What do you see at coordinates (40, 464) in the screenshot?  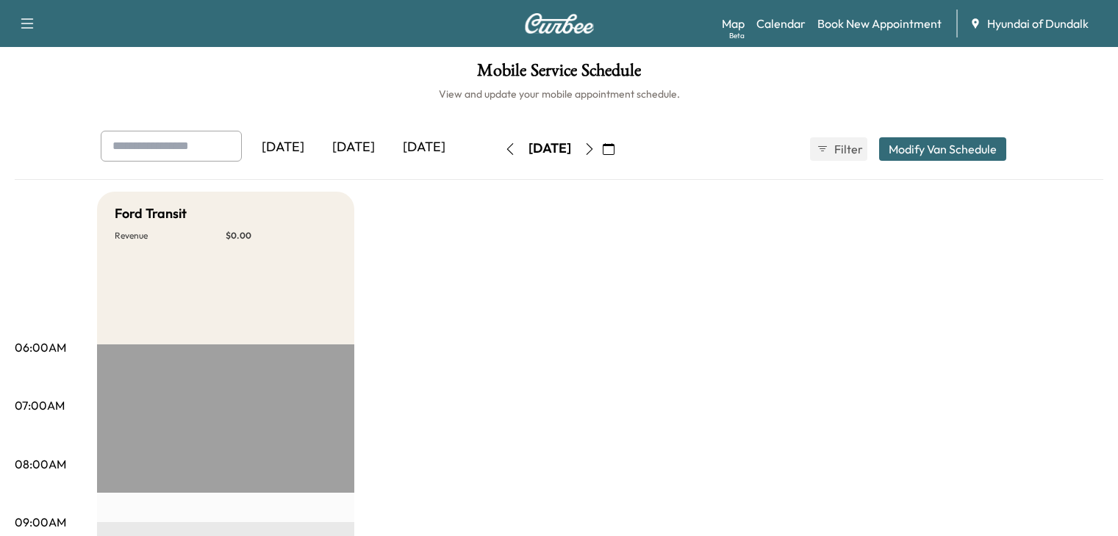 I see `p: 08:00AM` at bounding box center [40, 464].